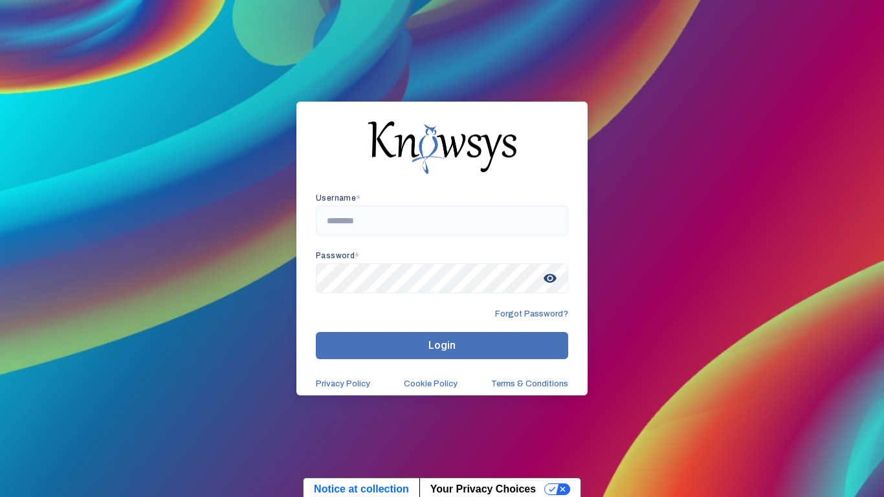 Image resolution: width=884 pixels, height=497 pixels. I want to click on span: visibility, so click(550, 278).